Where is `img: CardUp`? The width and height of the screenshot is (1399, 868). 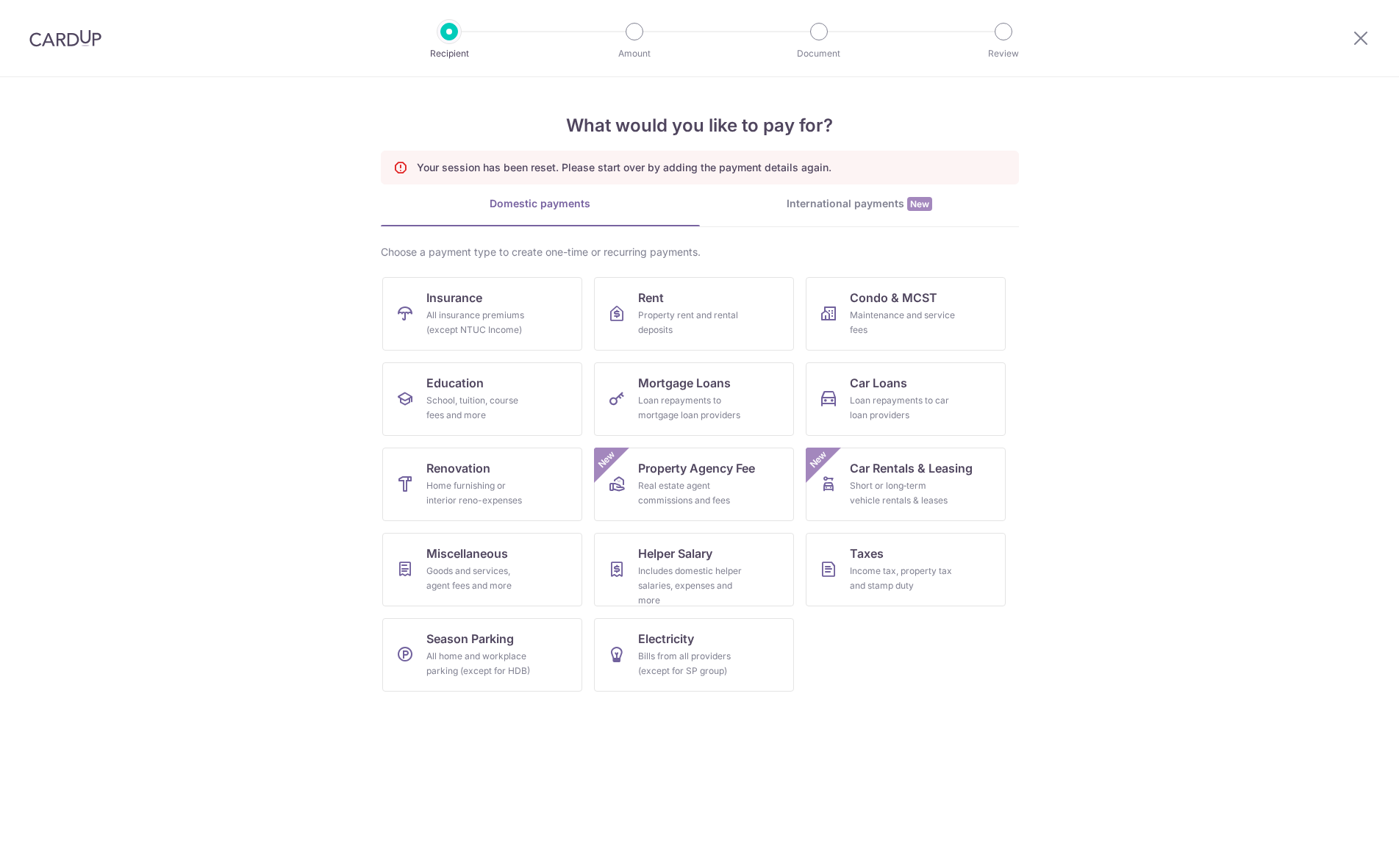 img: CardUp is located at coordinates (65, 39).